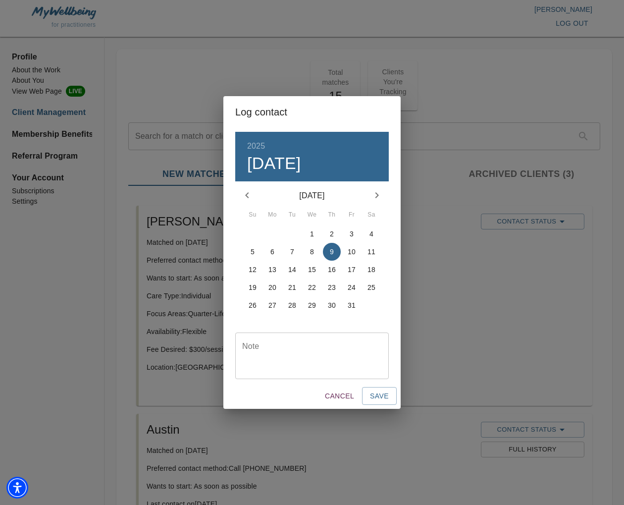 The height and width of the screenshot is (505, 624). What do you see at coordinates (292, 305) in the screenshot?
I see `button: 28` at bounding box center [292, 305].